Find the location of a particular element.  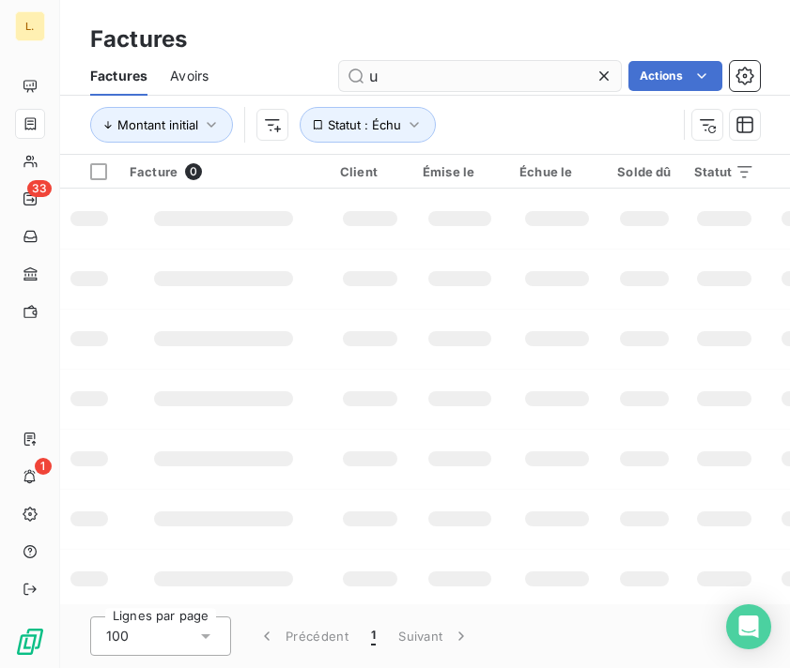

div: Open Intercom Messenger is located at coordinates (748, 627).